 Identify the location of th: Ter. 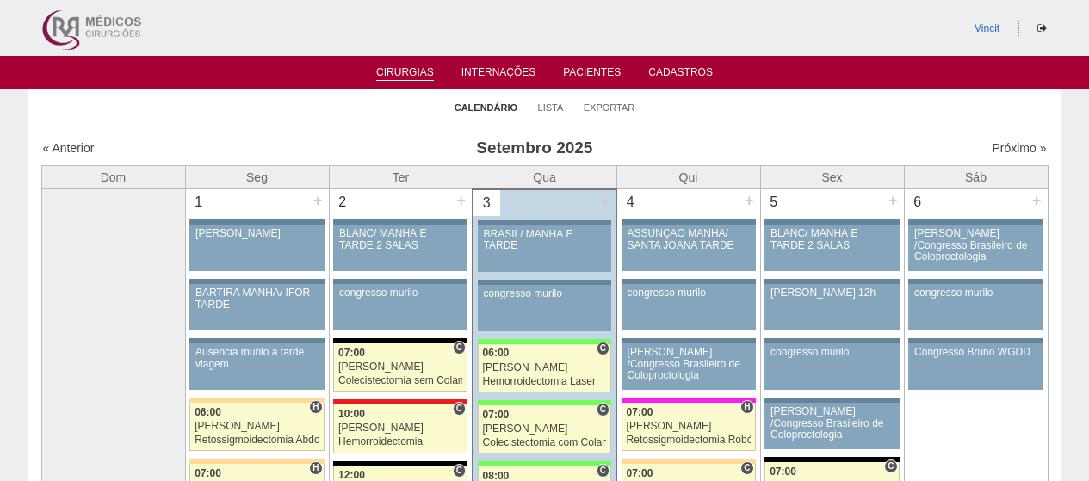
(400, 177).